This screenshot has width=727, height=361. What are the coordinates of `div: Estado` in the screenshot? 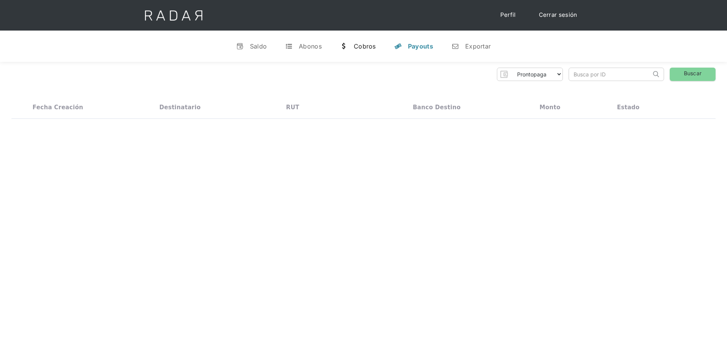 It's located at (628, 107).